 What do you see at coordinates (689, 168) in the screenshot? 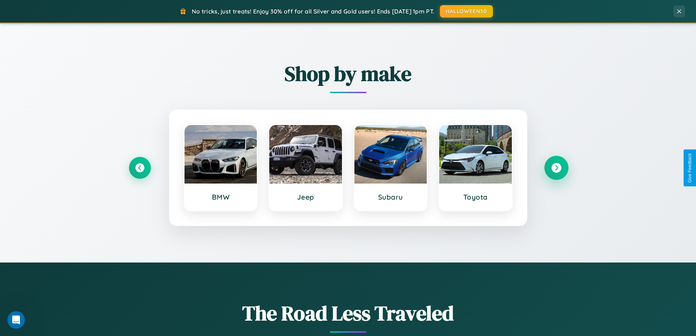
I see `div: Give Feedback` at bounding box center [689, 168].